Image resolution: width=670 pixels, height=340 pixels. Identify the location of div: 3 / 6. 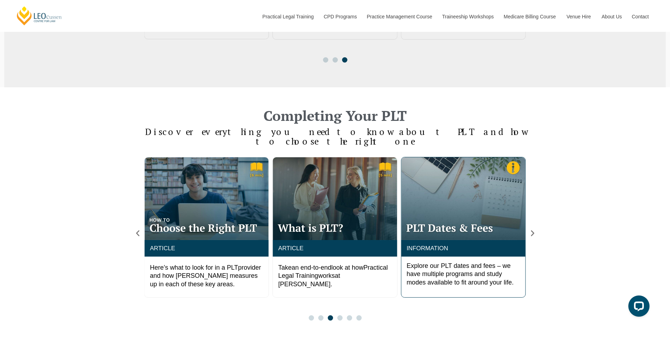
(206, 227).